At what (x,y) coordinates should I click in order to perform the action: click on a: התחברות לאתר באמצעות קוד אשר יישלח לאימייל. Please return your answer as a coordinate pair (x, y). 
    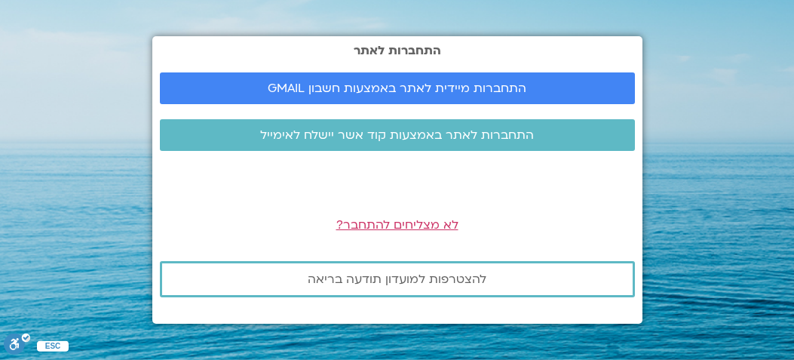
    Looking at the image, I should click on (397, 135).